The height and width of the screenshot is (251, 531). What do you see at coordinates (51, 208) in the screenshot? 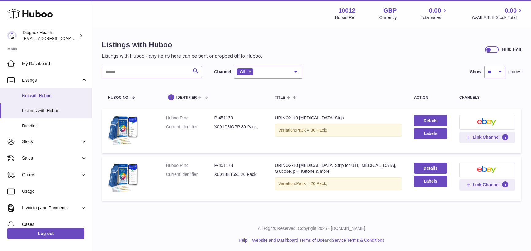
I see `span: Invoicing and Payments` at bounding box center [51, 208].